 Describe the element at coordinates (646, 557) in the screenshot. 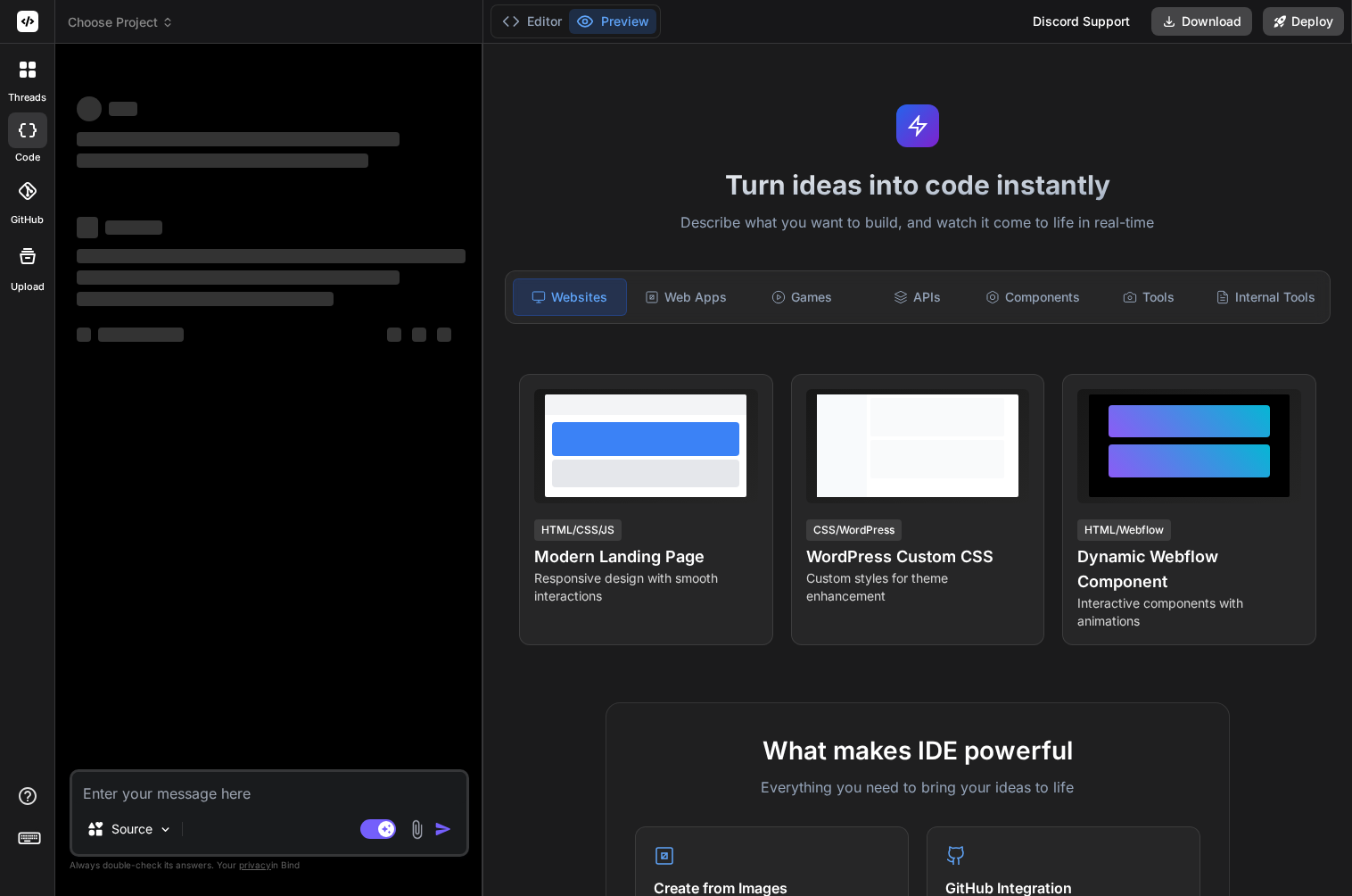

I see `h4: Modern Landing Page` at that location.